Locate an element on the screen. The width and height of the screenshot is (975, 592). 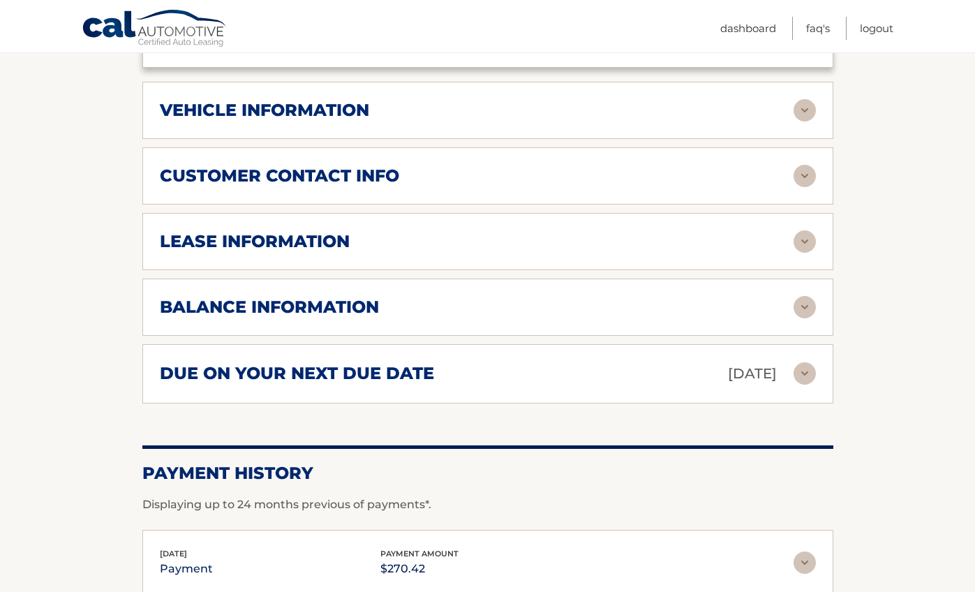
a: Dashboard is located at coordinates (748, 28).